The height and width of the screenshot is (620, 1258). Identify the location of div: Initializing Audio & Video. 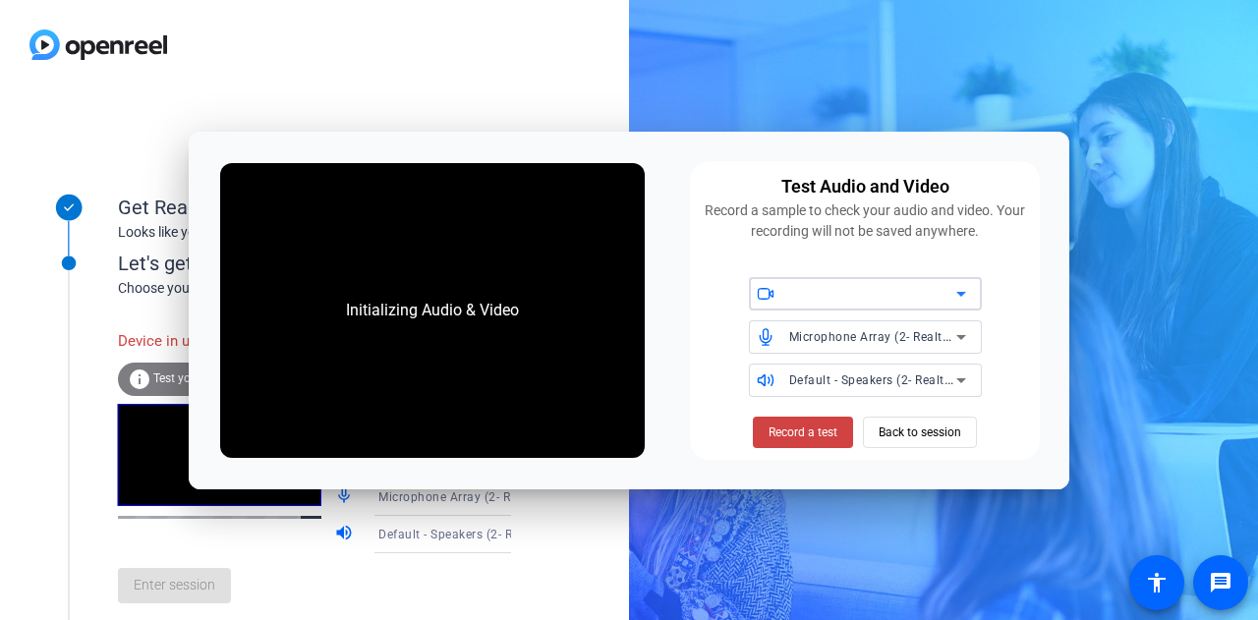
(432, 311).